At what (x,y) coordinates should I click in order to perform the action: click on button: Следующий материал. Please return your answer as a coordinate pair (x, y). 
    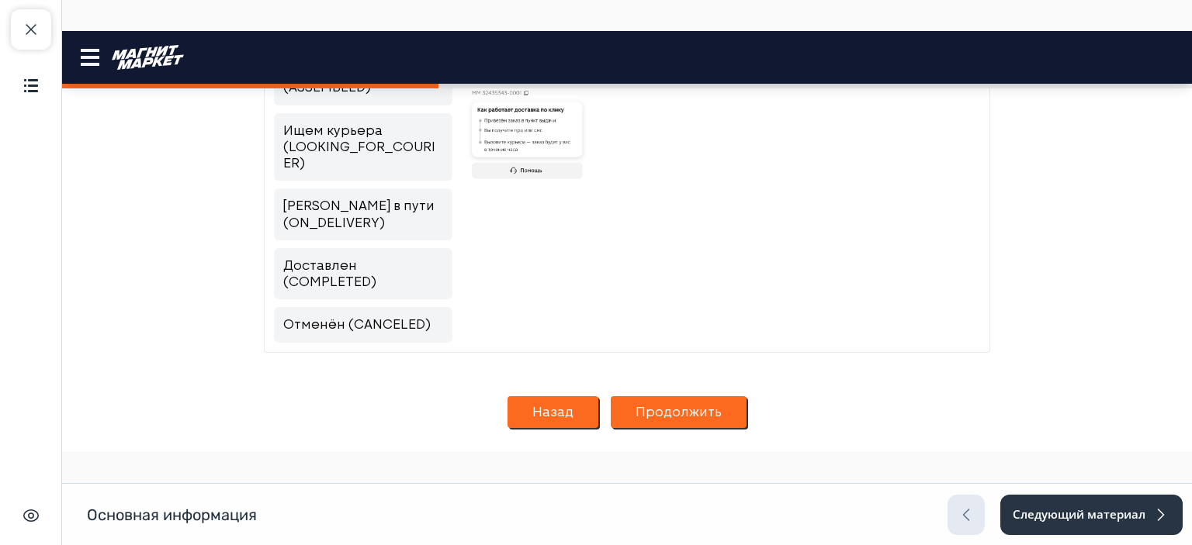
    Looking at the image, I should click on (1091, 515).